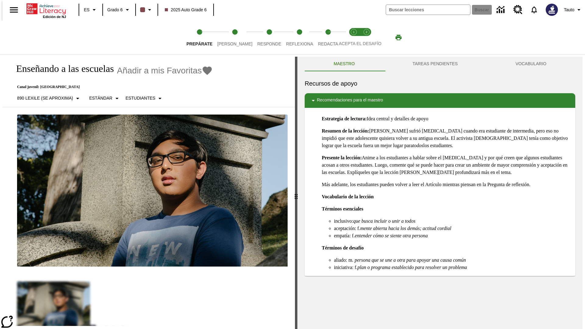 Image resolution: width=585 pixels, height=329 pixels. Describe the element at coordinates (569, 10) in the screenshot. I see `span: Tauto` at that location.